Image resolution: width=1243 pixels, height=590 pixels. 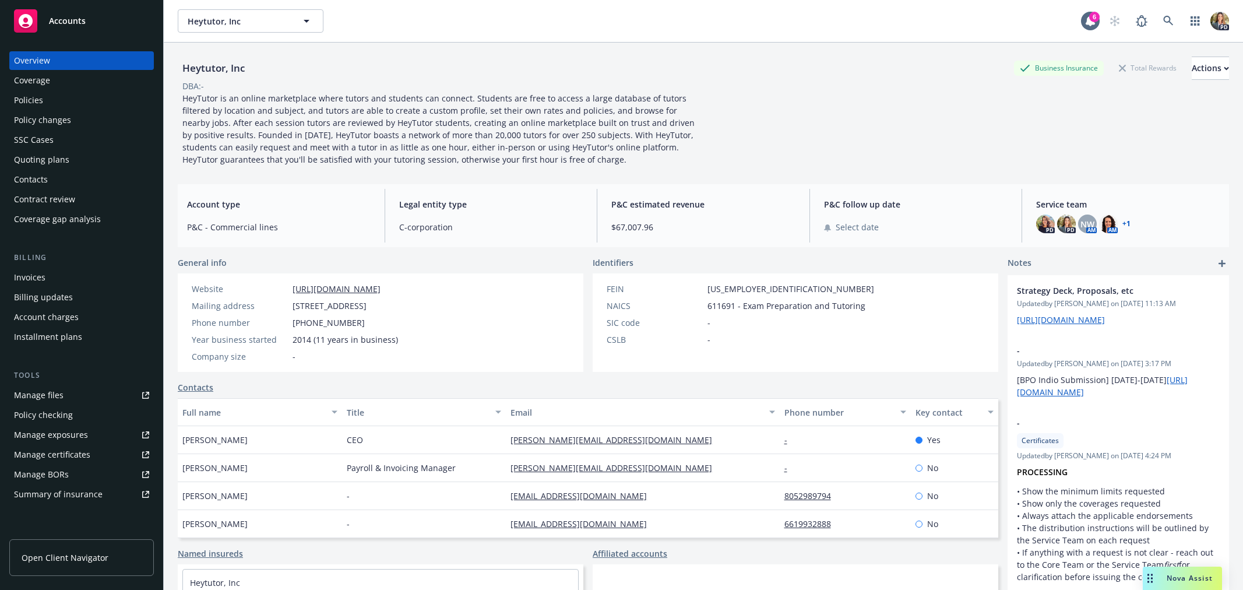 I want to click on div: Website, so click(x=240, y=289).